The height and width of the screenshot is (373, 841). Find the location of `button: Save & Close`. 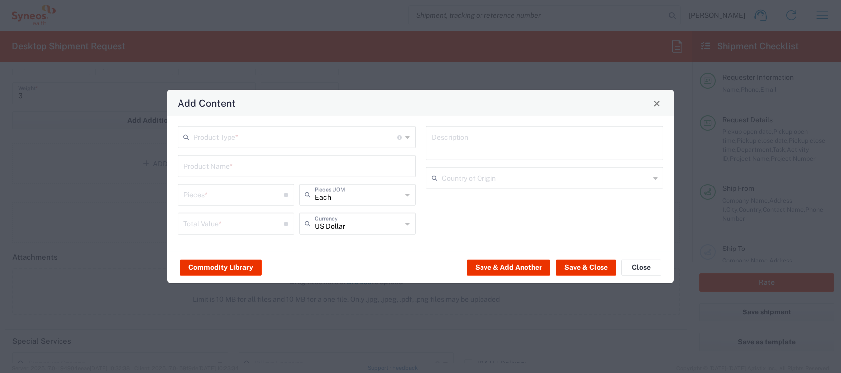

button: Save & Close is located at coordinates (586, 267).